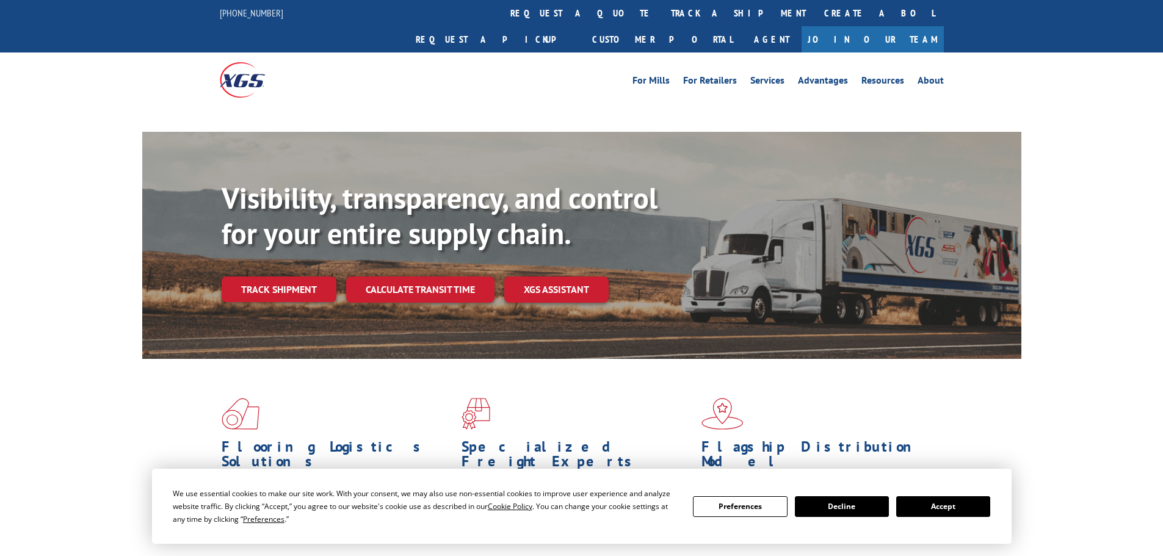 The image size is (1163, 556). I want to click on img: xgs-icon-focused-on-flooring-red, so click(476, 414).